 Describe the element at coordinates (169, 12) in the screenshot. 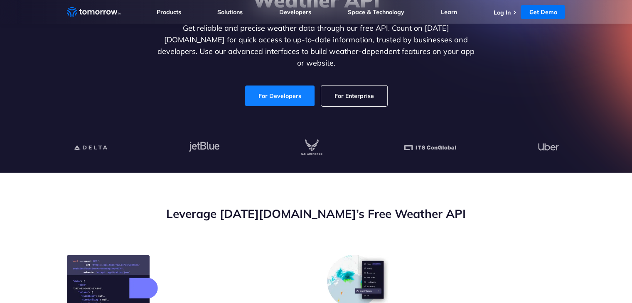

I see `a: Products` at that location.